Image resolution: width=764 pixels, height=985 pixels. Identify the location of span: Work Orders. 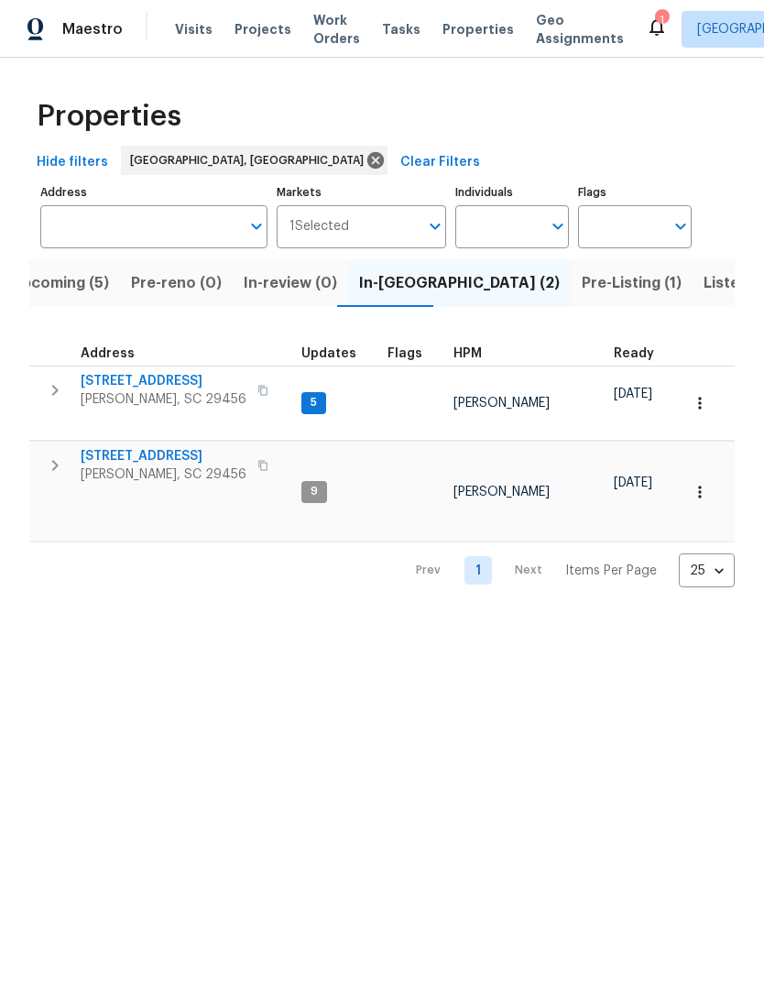
(336, 29).